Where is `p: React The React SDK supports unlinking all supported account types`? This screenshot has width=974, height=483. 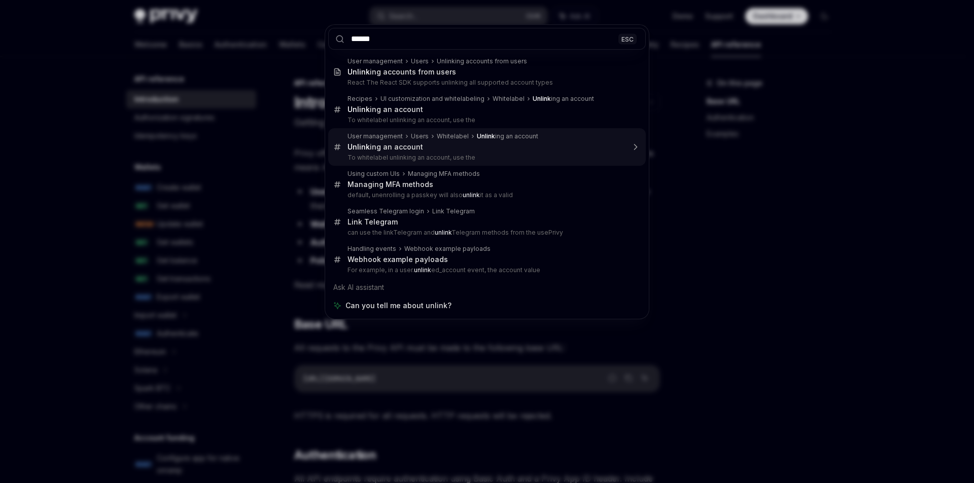 p: React The React SDK supports unlinking all supported account types is located at coordinates (486, 83).